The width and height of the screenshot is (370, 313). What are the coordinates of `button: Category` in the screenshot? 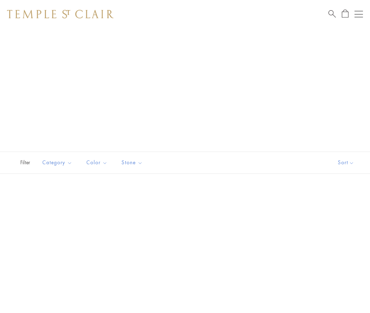 It's located at (57, 162).